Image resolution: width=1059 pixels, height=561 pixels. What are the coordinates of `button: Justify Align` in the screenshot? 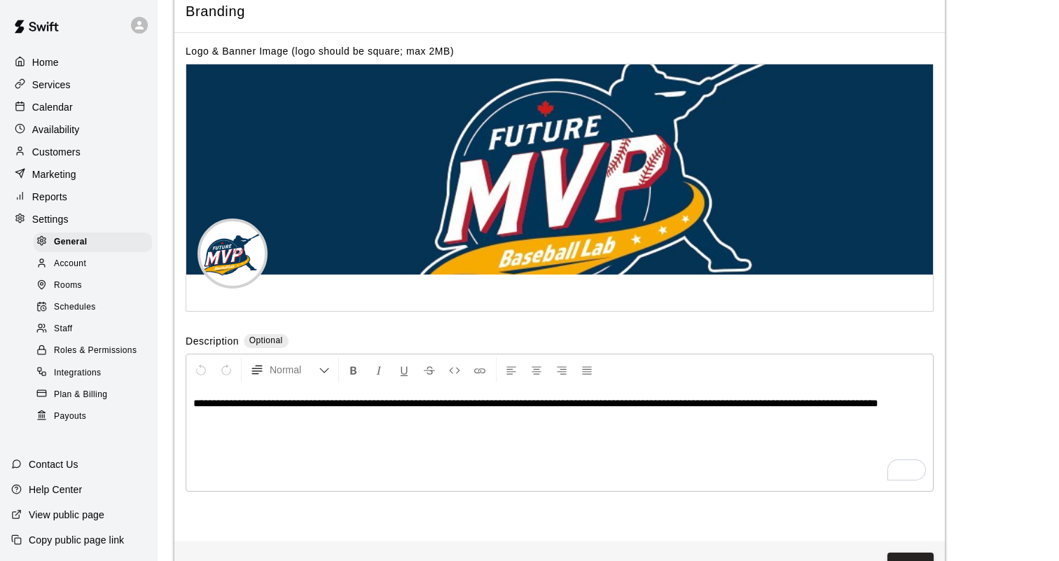 It's located at (587, 370).